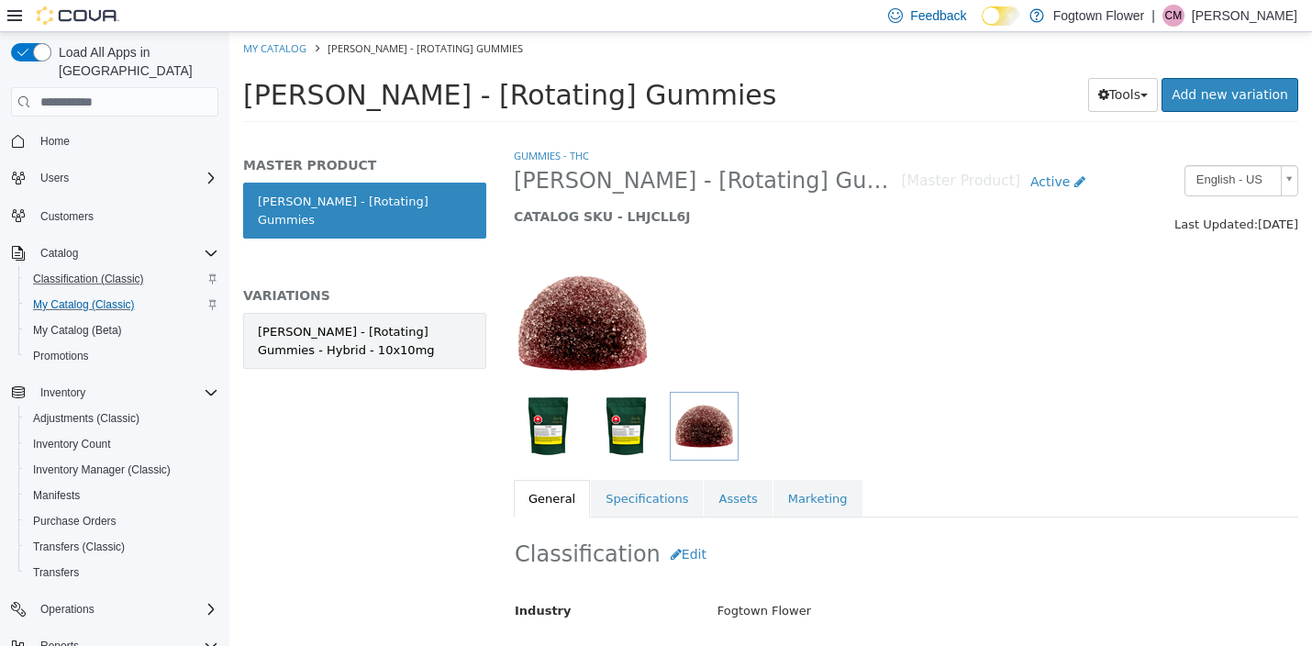 The image size is (1312, 646). What do you see at coordinates (122, 521) in the screenshot?
I see `button: Purchase Orders` at bounding box center [122, 521].